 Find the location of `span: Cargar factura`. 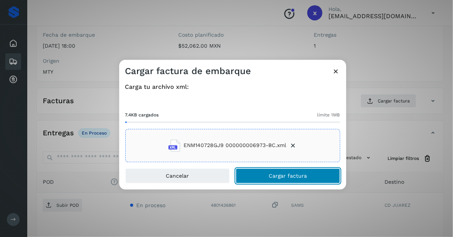

span: Cargar factura is located at coordinates (287, 176).